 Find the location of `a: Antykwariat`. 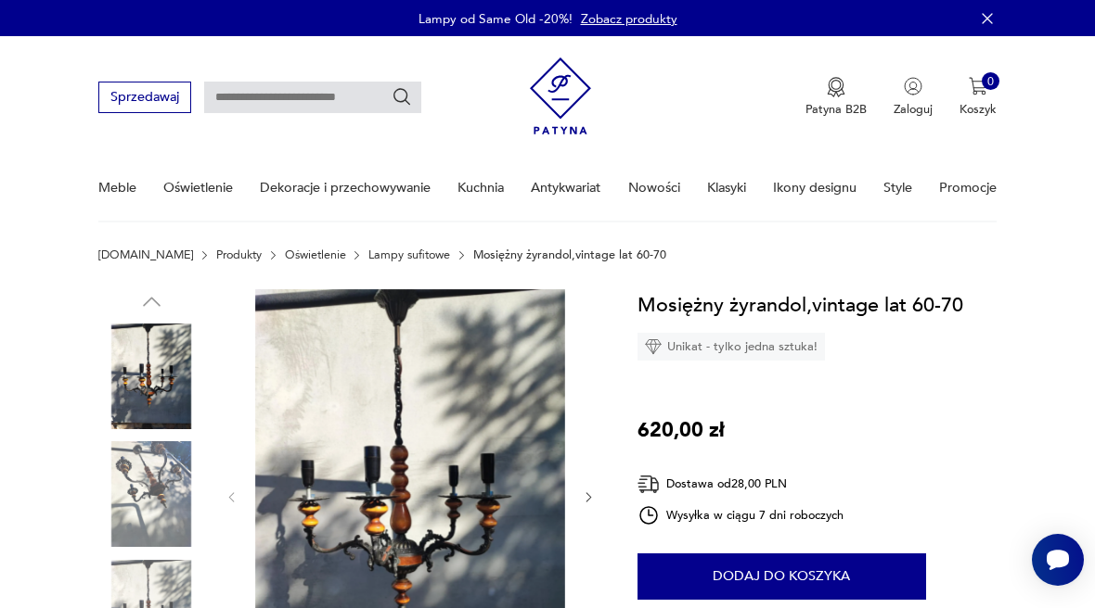

a: Antykwariat is located at coordinates (565, 187).